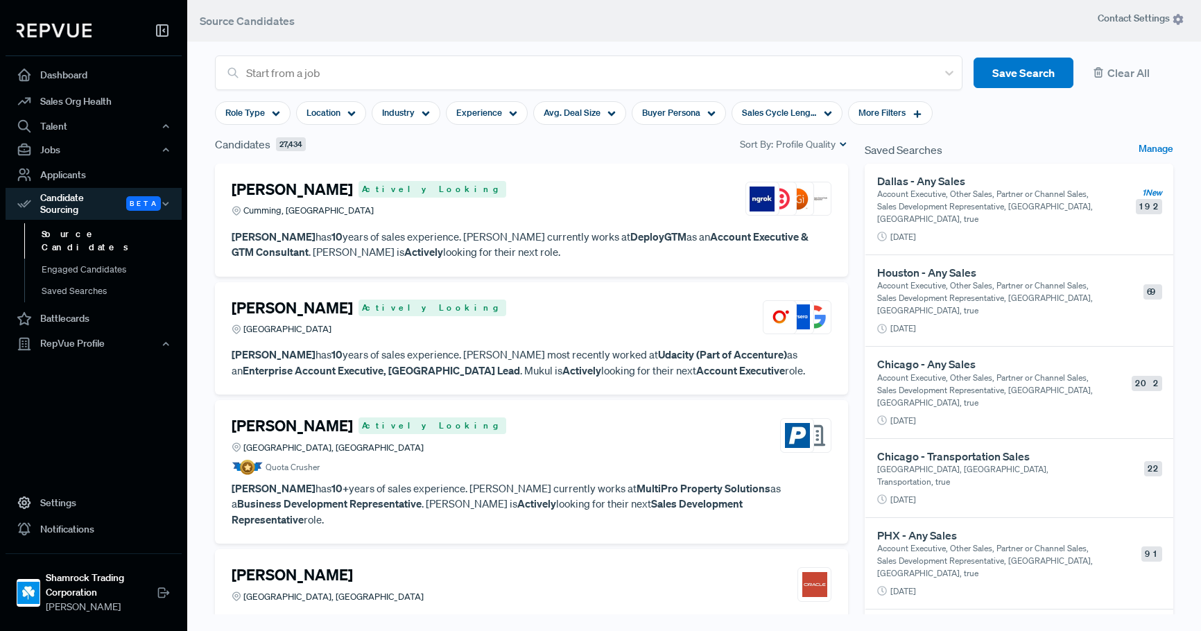 This screenshot has height=631, width=1201. What do you see at coordinates (143, 203) in the screenshot?
I see `span: Beta` at bounding box center [143, 203].